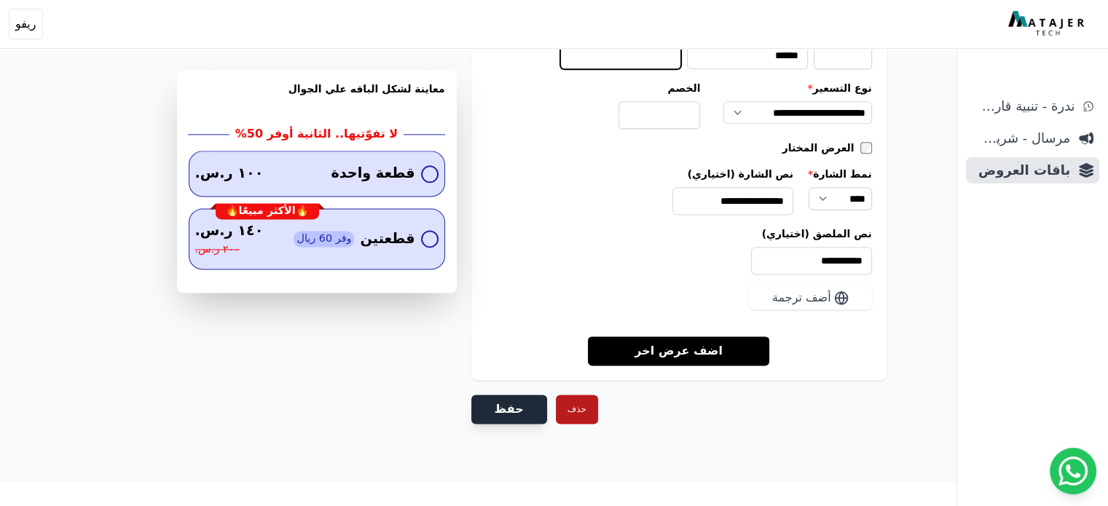 This screenshot has width=1108, height=506. What do you see at coordinates (797, 88) in the screenshot?
I see `label: نوع التسعير` at bounding box center [797, 88].